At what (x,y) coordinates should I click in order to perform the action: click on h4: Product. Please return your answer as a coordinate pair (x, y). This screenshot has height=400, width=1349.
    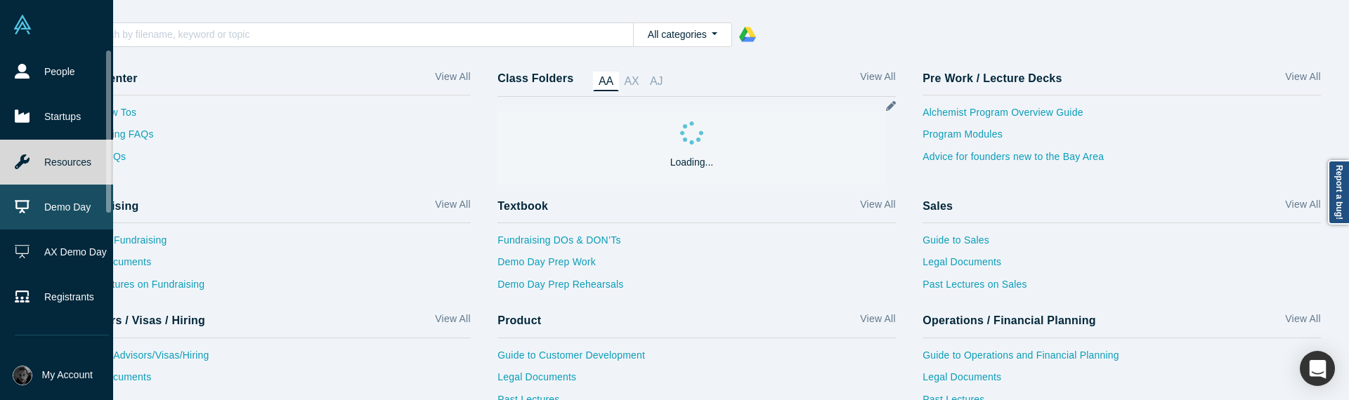
    Looking at the image, I should click on (519, 320).